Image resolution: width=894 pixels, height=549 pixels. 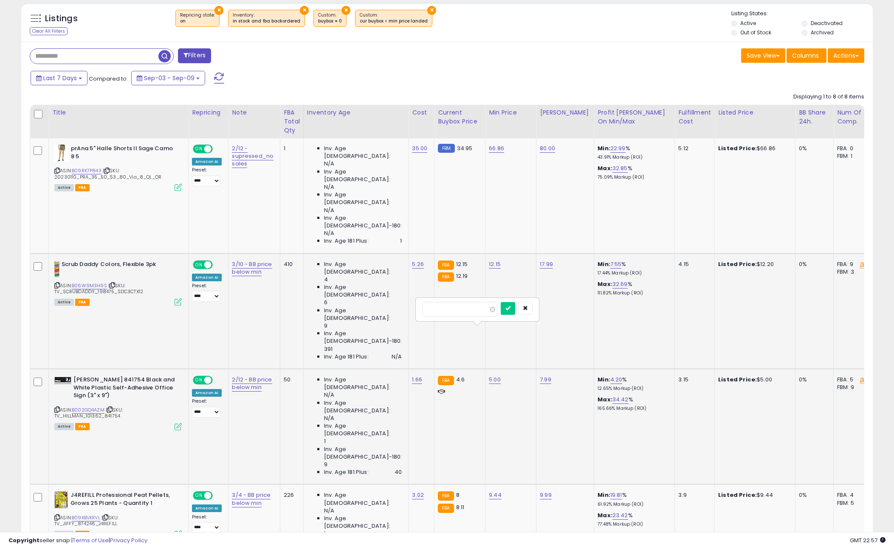 I want to click on div: Min Price, so click(x=510, y=112).